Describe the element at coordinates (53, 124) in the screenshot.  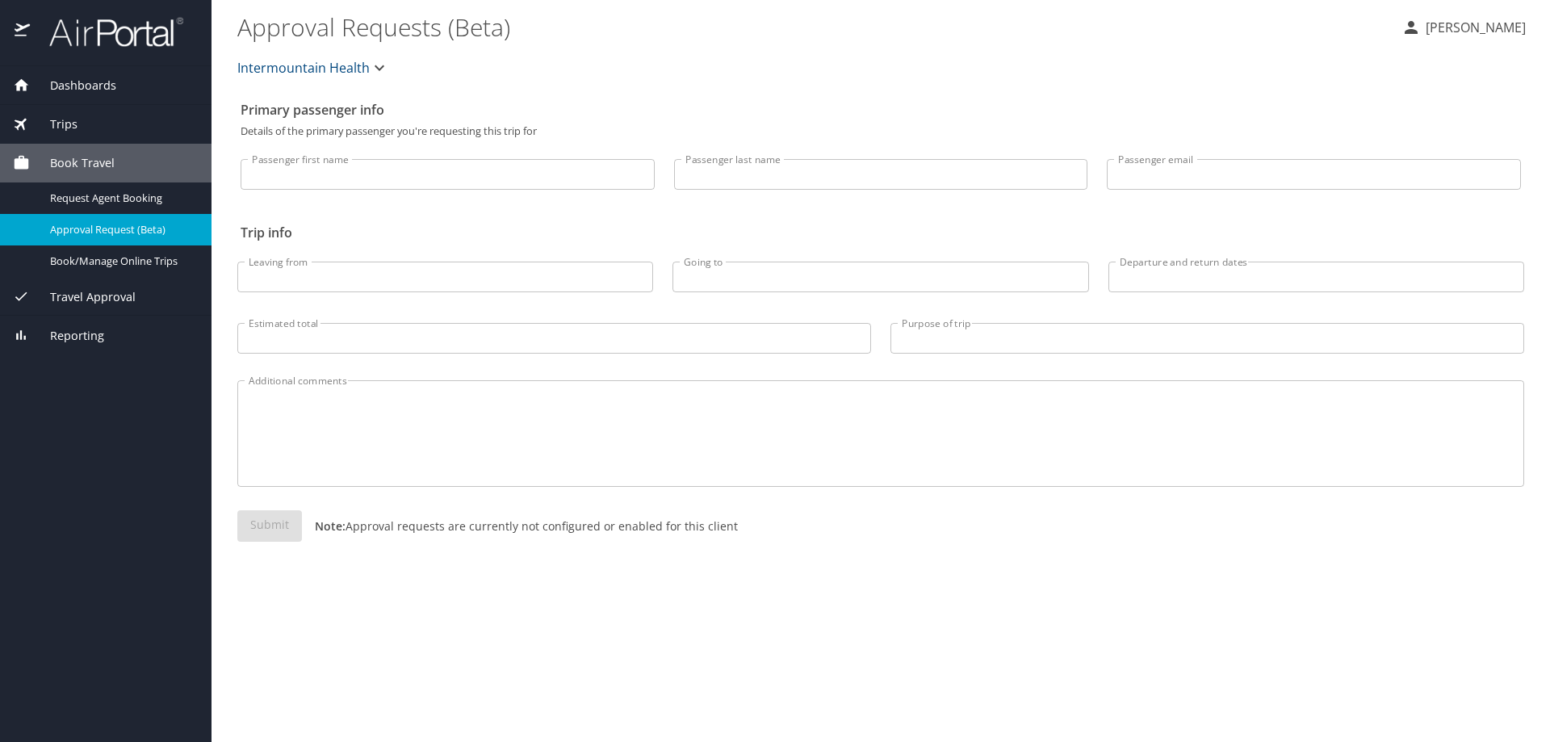
I see `span: Trips` at that location.